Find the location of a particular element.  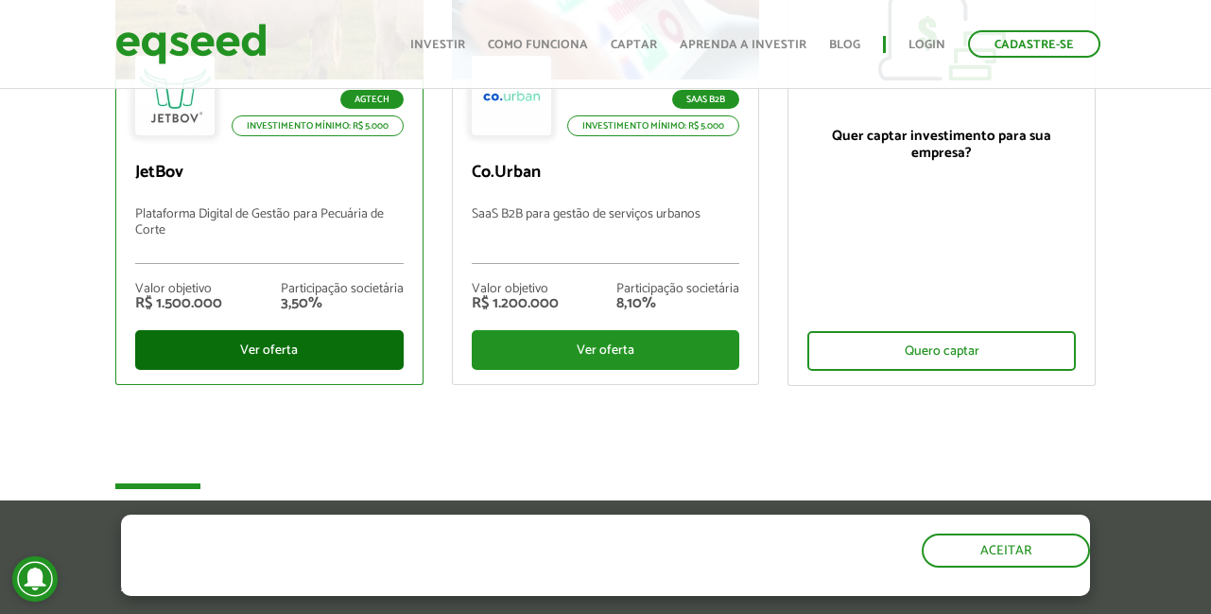

div: 8,10% is located at coordinates (678, 303).